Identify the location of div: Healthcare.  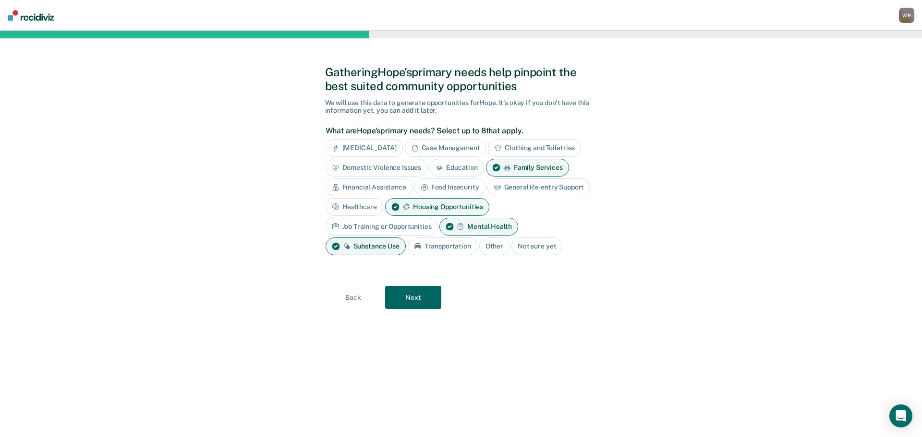
(354, 207).